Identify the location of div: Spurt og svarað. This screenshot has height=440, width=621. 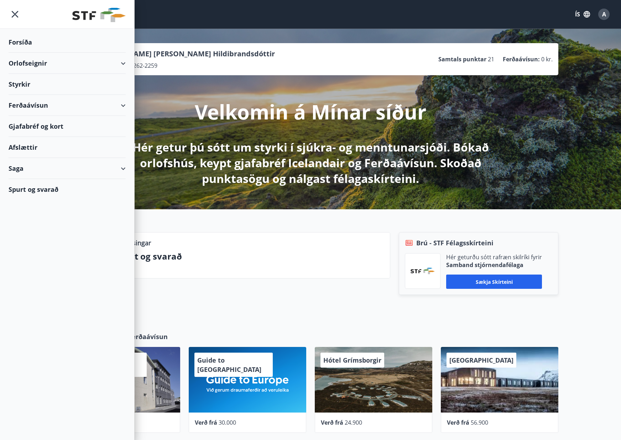
(67, 189).